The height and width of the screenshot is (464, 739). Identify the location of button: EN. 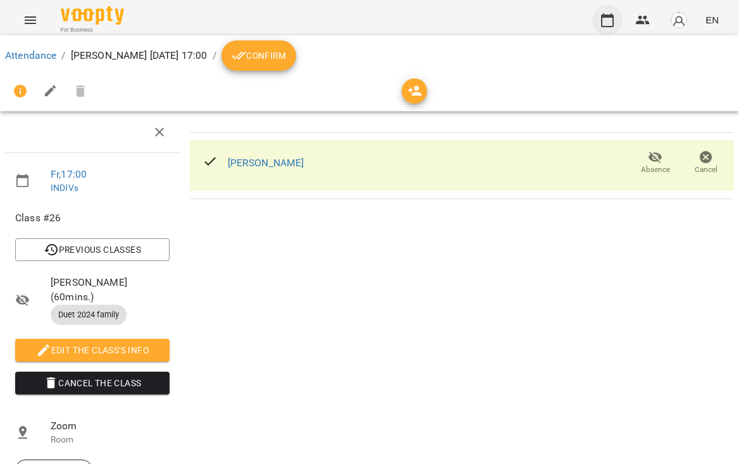
(712, 20).